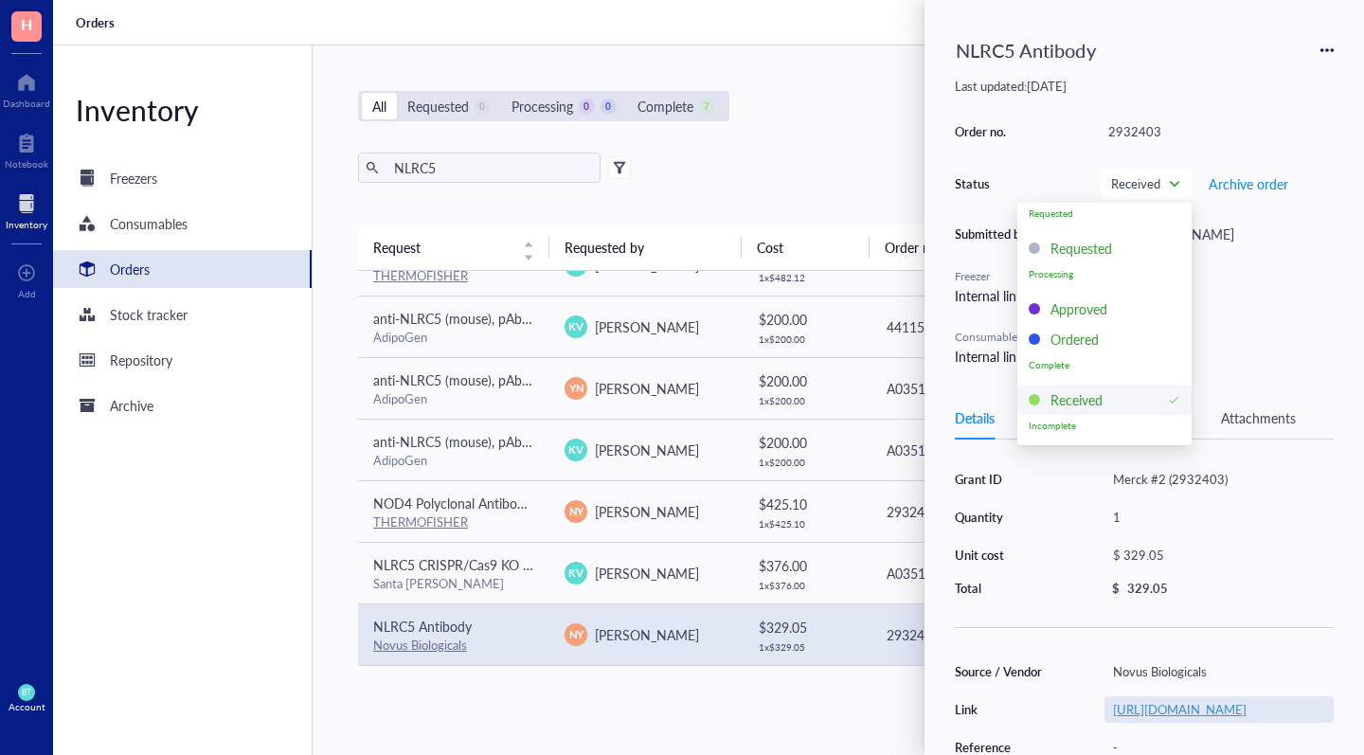 The image size is (1364, 755). What do you see at coordinates (1219, 479) in the screenshot?
I see `div: Merck #2 (2932403)` at bounding box center [1219, 479].